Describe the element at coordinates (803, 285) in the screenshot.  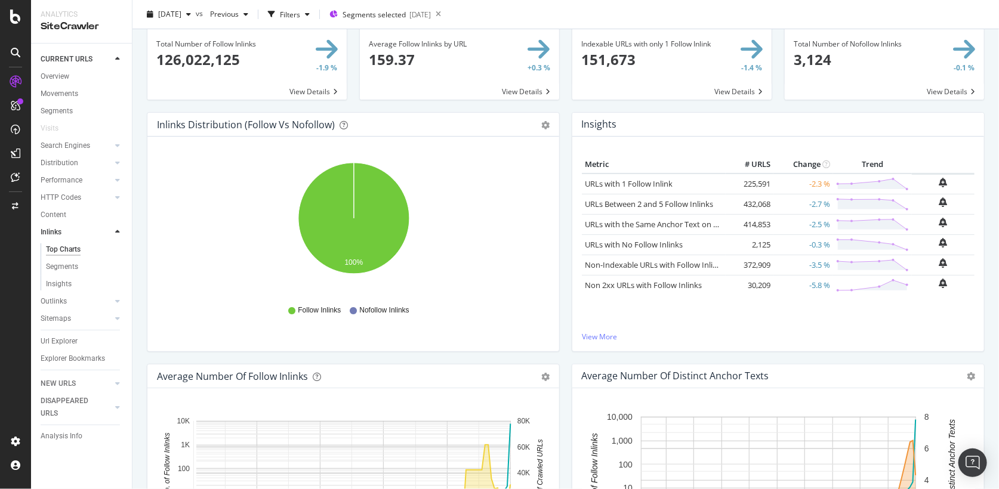
I see `td: -5.8 %` at that location.